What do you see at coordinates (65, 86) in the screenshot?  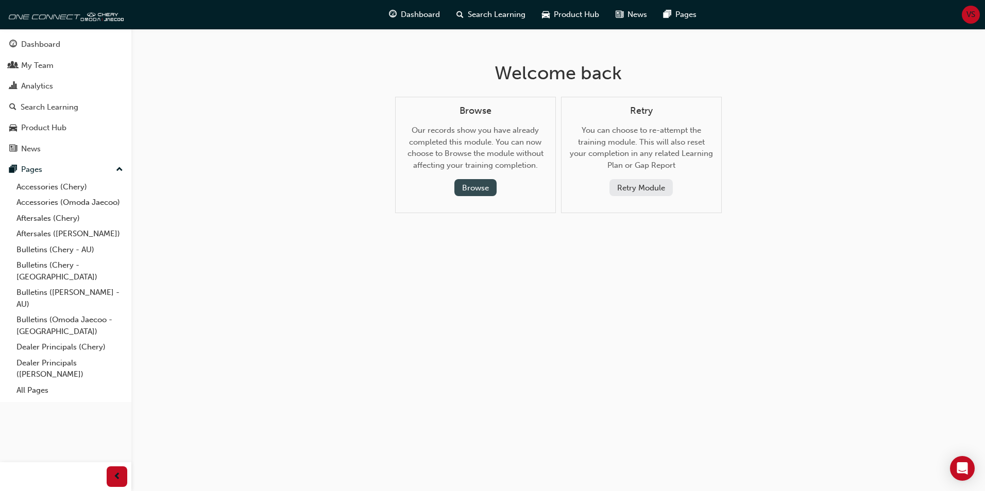 I see `a: Analytics` at bounding box center [65, 86].